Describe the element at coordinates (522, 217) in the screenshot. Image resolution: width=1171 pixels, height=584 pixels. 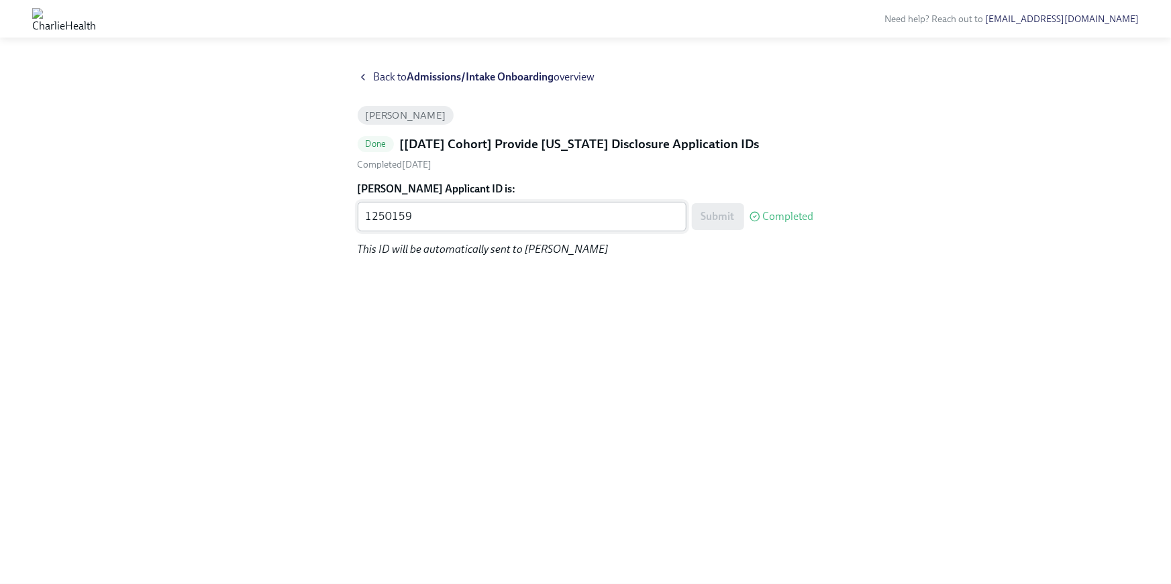
I see `textarea: 1250159` at that location.